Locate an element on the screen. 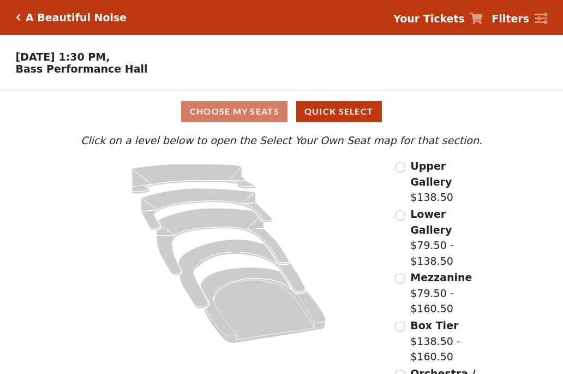 This screenshot has width=563, height=374. span: Upper Gallery is located at coordinates (431, 174).